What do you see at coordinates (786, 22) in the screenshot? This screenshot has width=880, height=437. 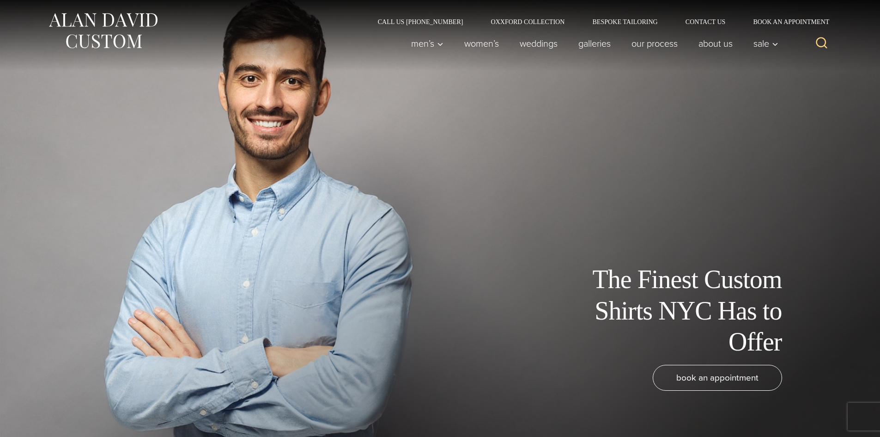 I see `a: Book an Appointment` at bounding box center [786, 22].